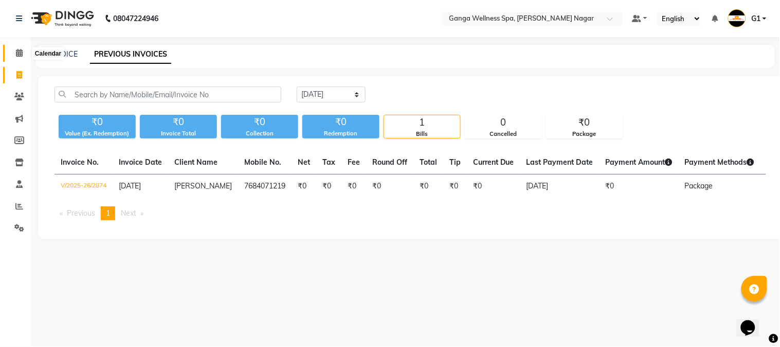 The width and height of the screenshot is (780, 347). What do you see at coordinates (131, 55) in the screenshot?
I see `a: PREVIOUS INVOICES` at bounding box center [131, 55].